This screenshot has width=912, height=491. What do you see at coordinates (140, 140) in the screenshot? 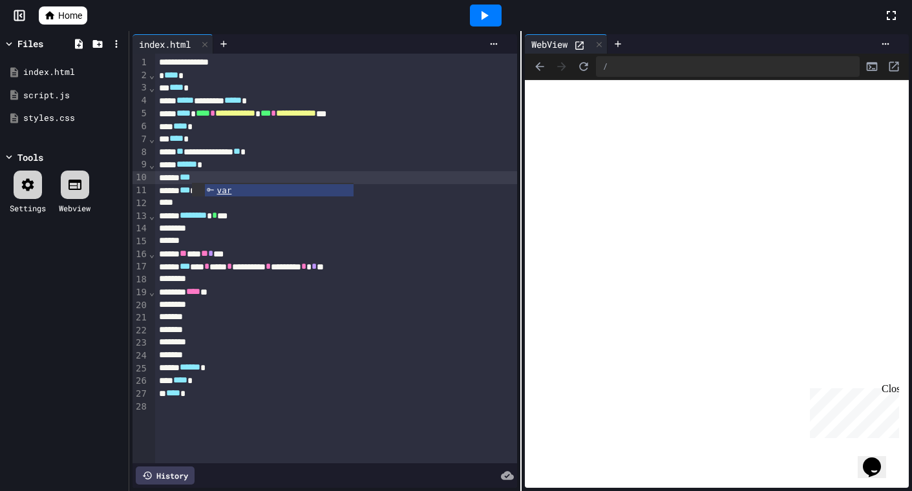
I see `div: 7` at bounding box center [140, 140].